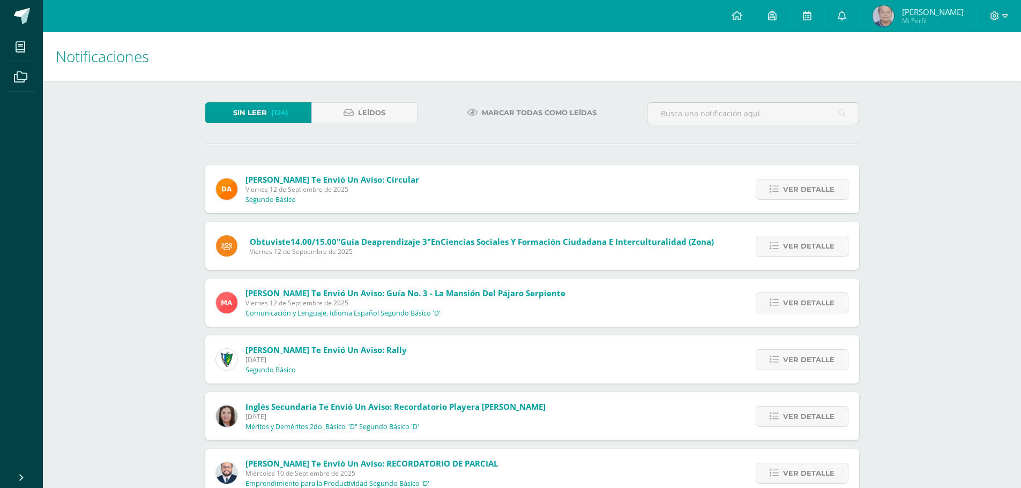  I want to click on img: 0fd6451cf16eae051bb176b5d8bc5f11.png, so click(227, 303).